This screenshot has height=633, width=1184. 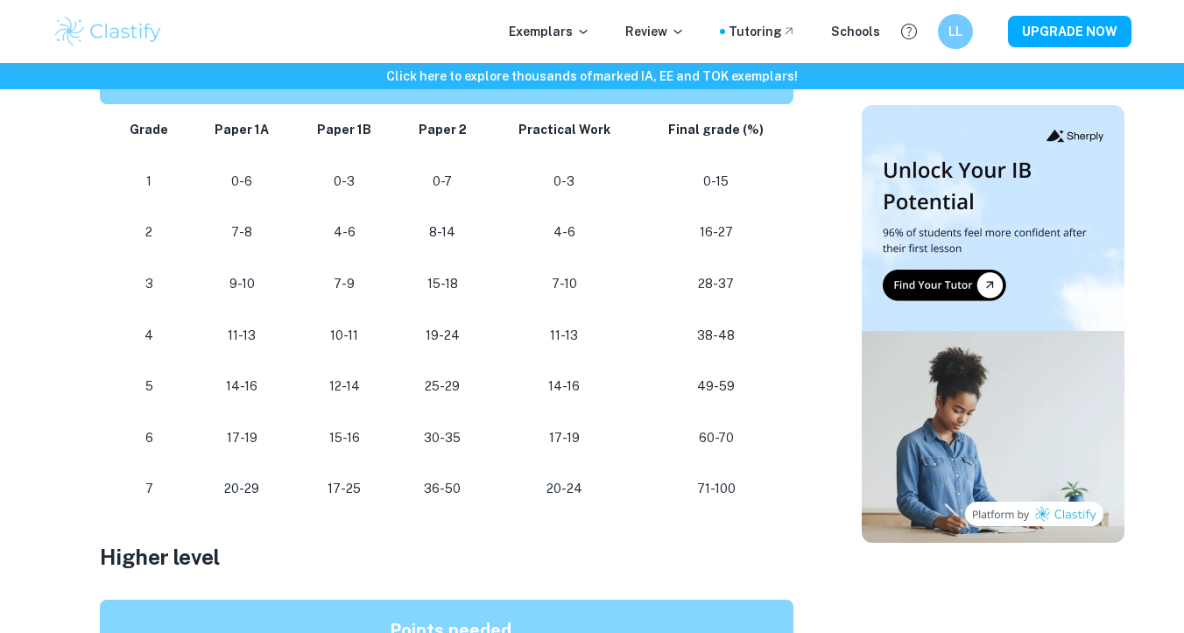 I want to click on p: 0-15, so click(x=715, y=181).